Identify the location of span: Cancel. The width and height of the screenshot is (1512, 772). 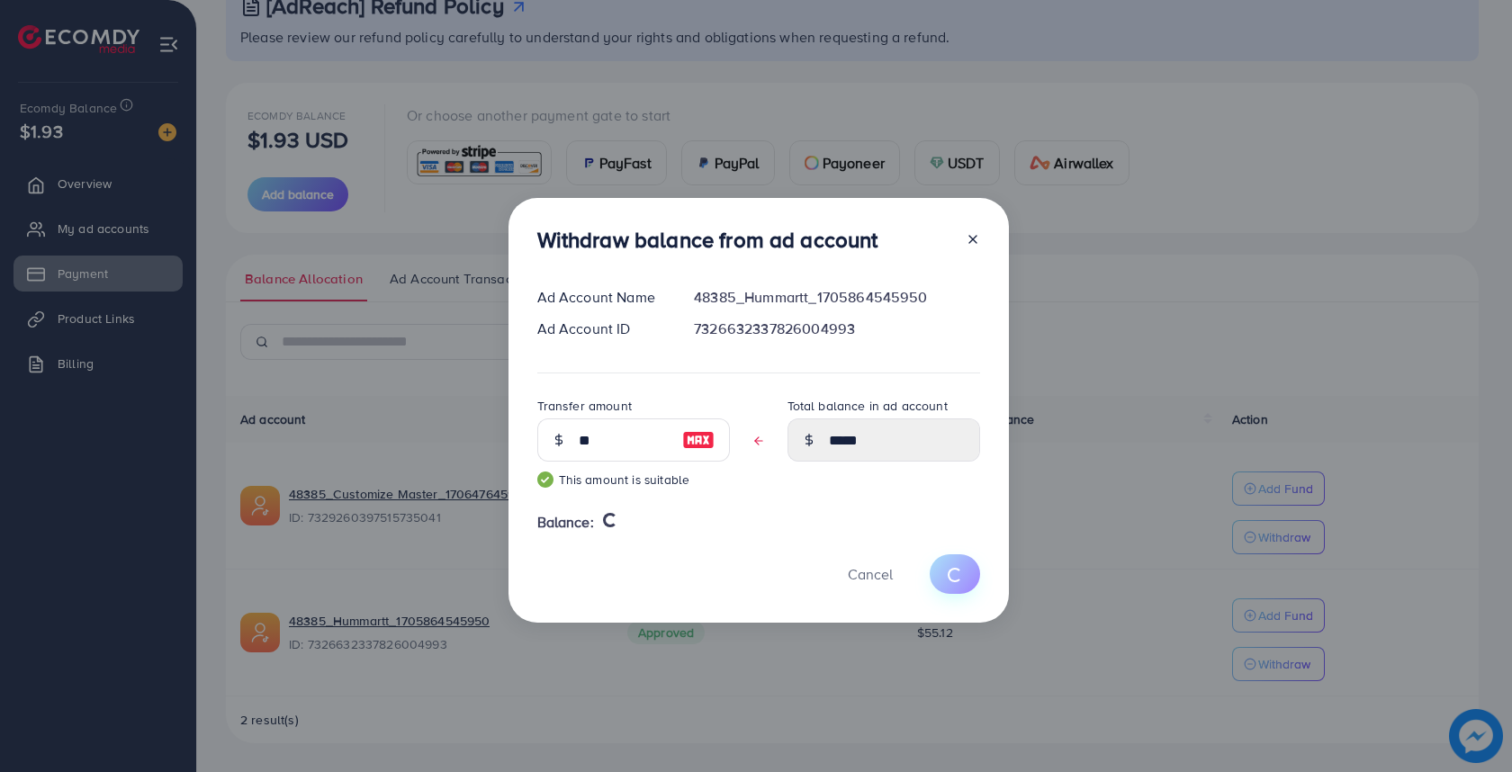
(871, 574).